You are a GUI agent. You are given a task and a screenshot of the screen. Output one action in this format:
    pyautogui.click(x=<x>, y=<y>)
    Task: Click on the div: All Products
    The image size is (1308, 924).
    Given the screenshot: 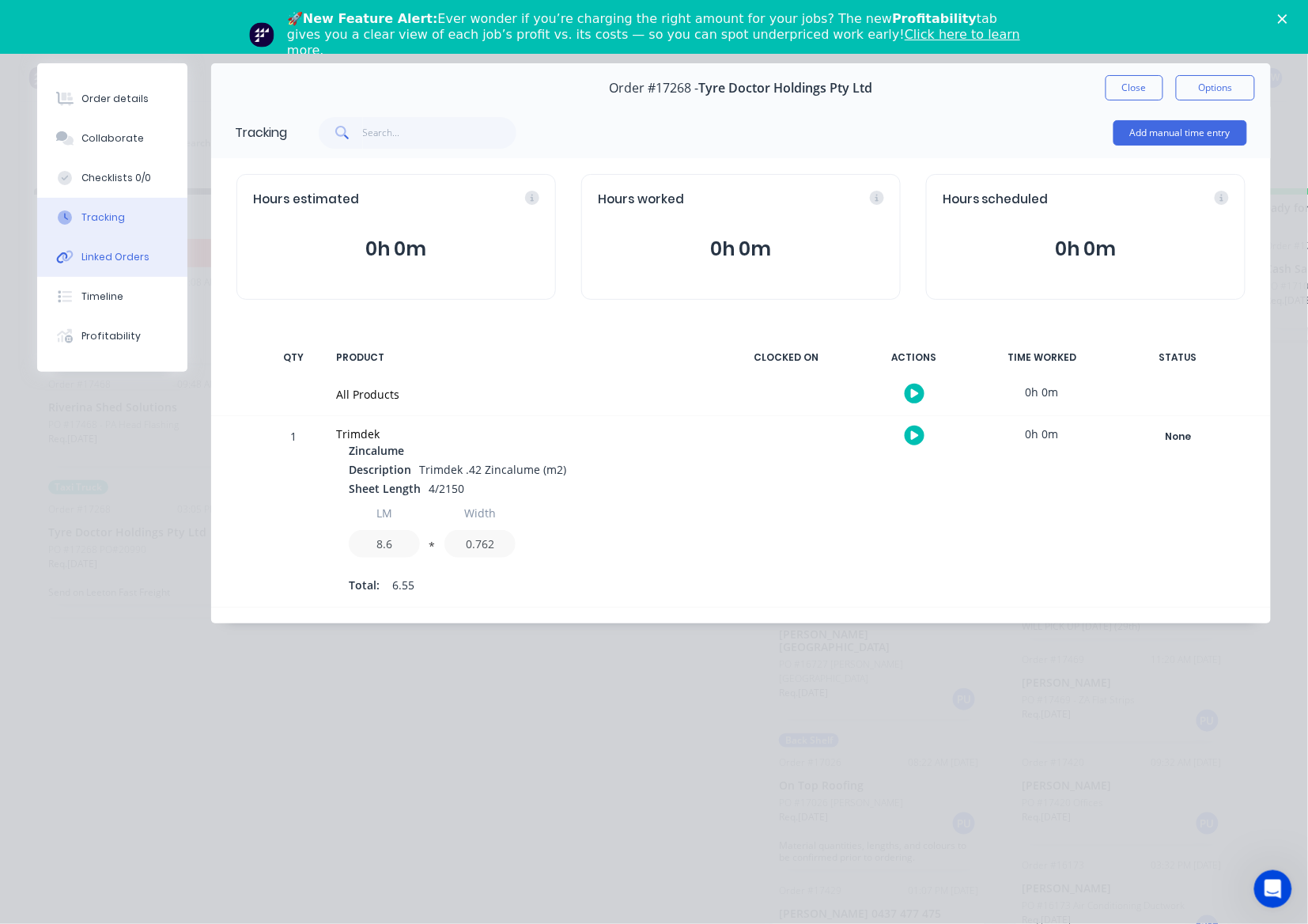 What is the action you would take?
    pyautogui.click(x=521, y=394)
    